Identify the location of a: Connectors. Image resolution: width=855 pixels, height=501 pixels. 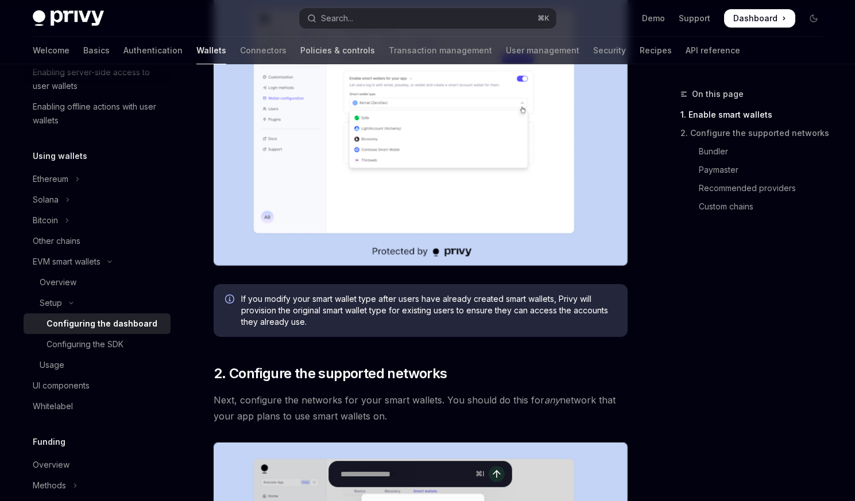
(263, 51).